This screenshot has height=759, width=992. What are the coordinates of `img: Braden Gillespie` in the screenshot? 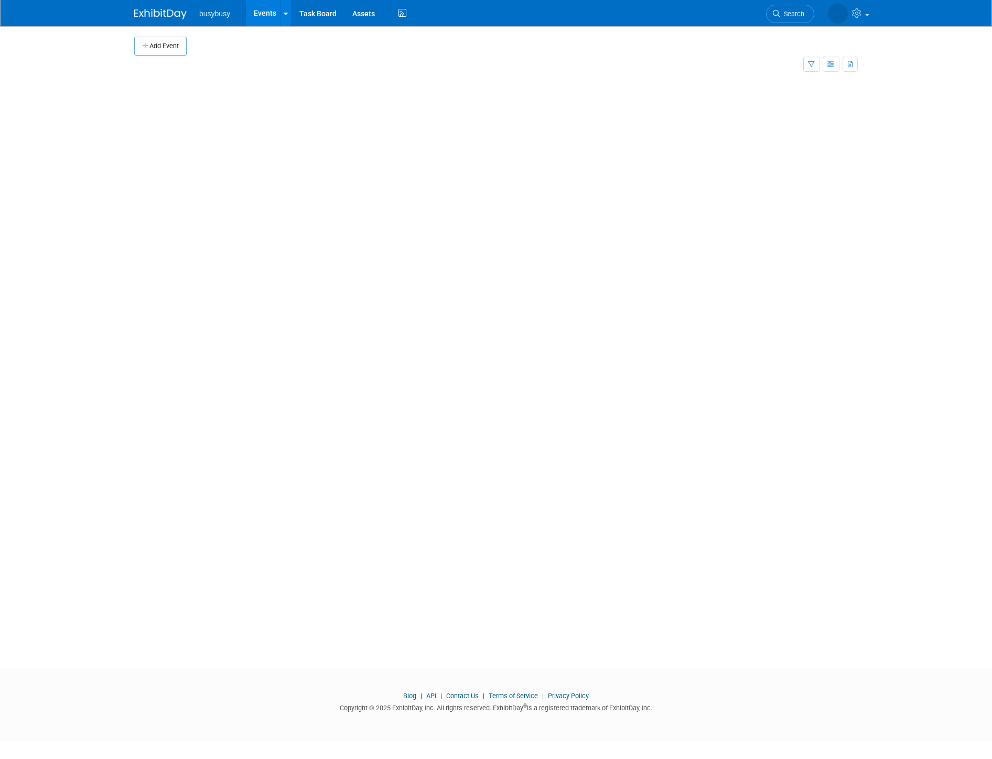 It's located at (838, 14).